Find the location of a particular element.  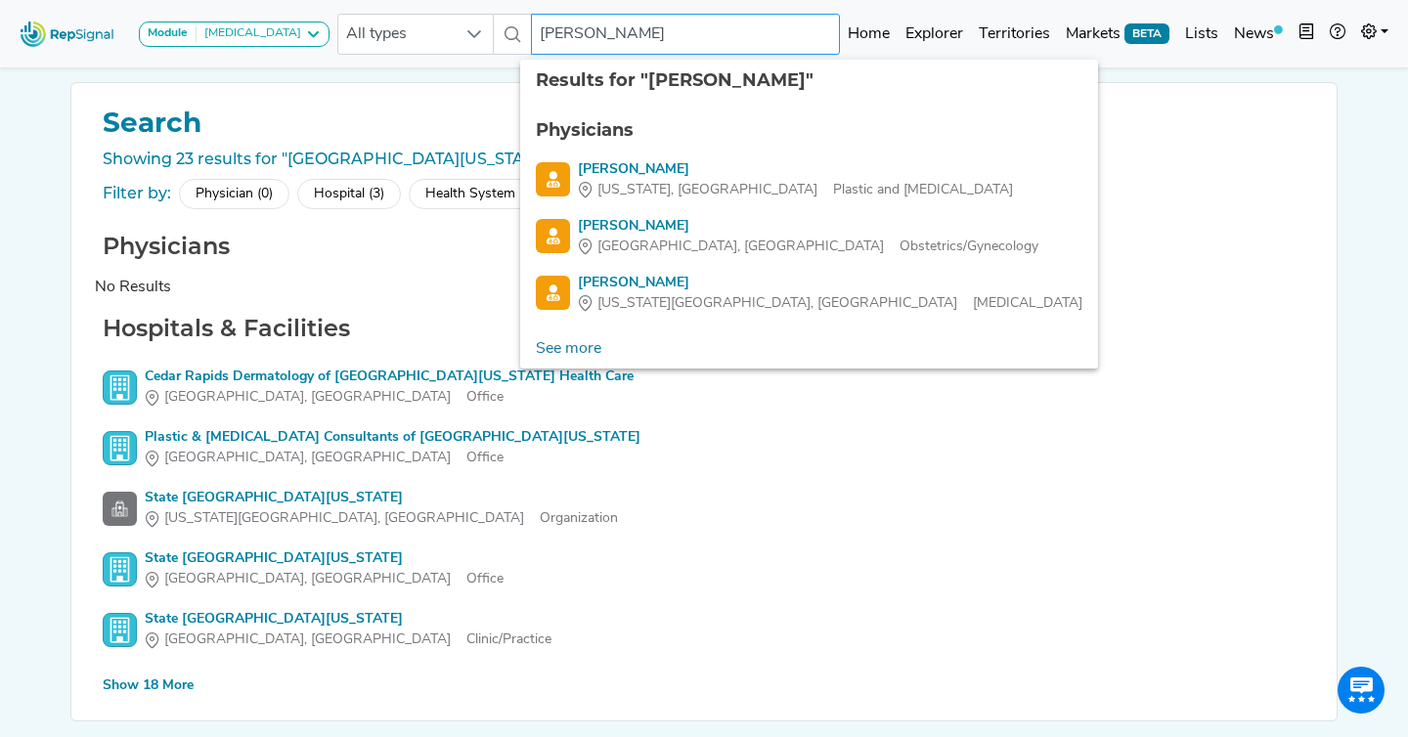

button: Intel Book is located at coordinates (1306, 34).